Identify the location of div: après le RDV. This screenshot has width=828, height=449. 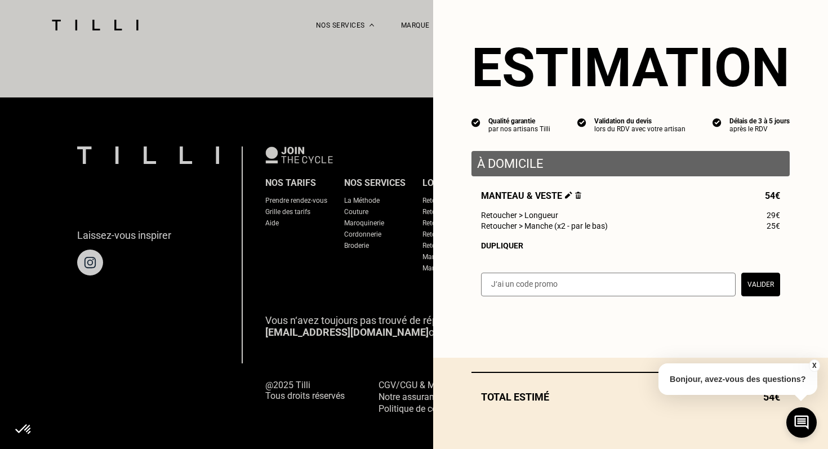
(760, 129).